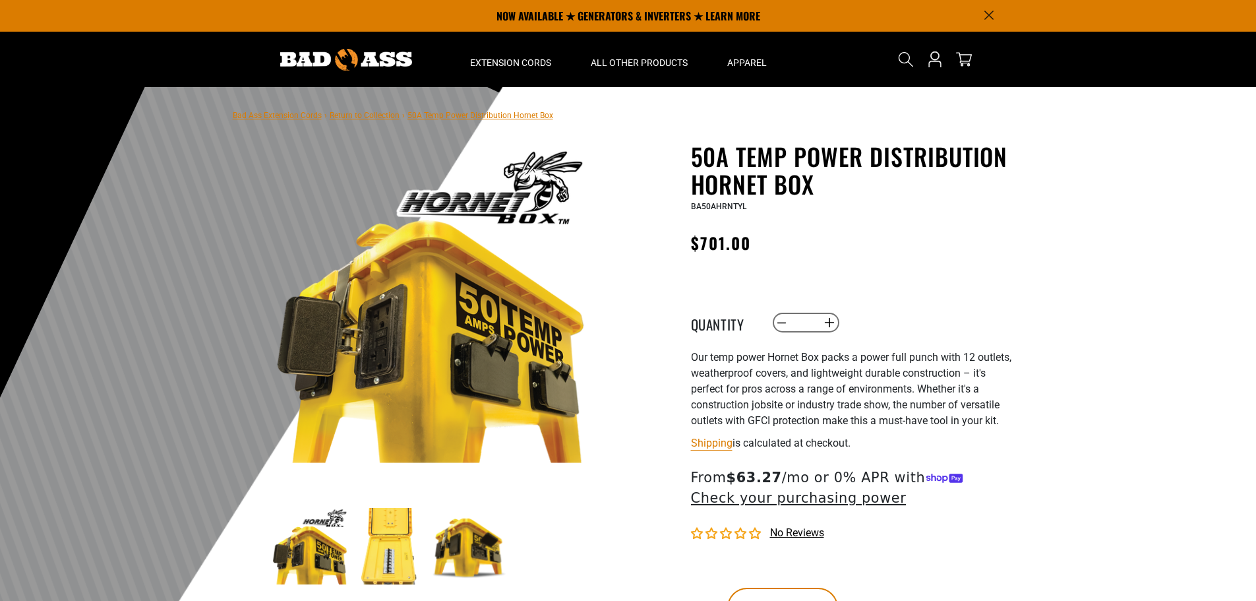 Image resolution: width=1256 pixels, height=601 pixels. Describe the element at coordinates (852, 442) in the screenshot. I see `div: is calculated at checkout.` at that location.